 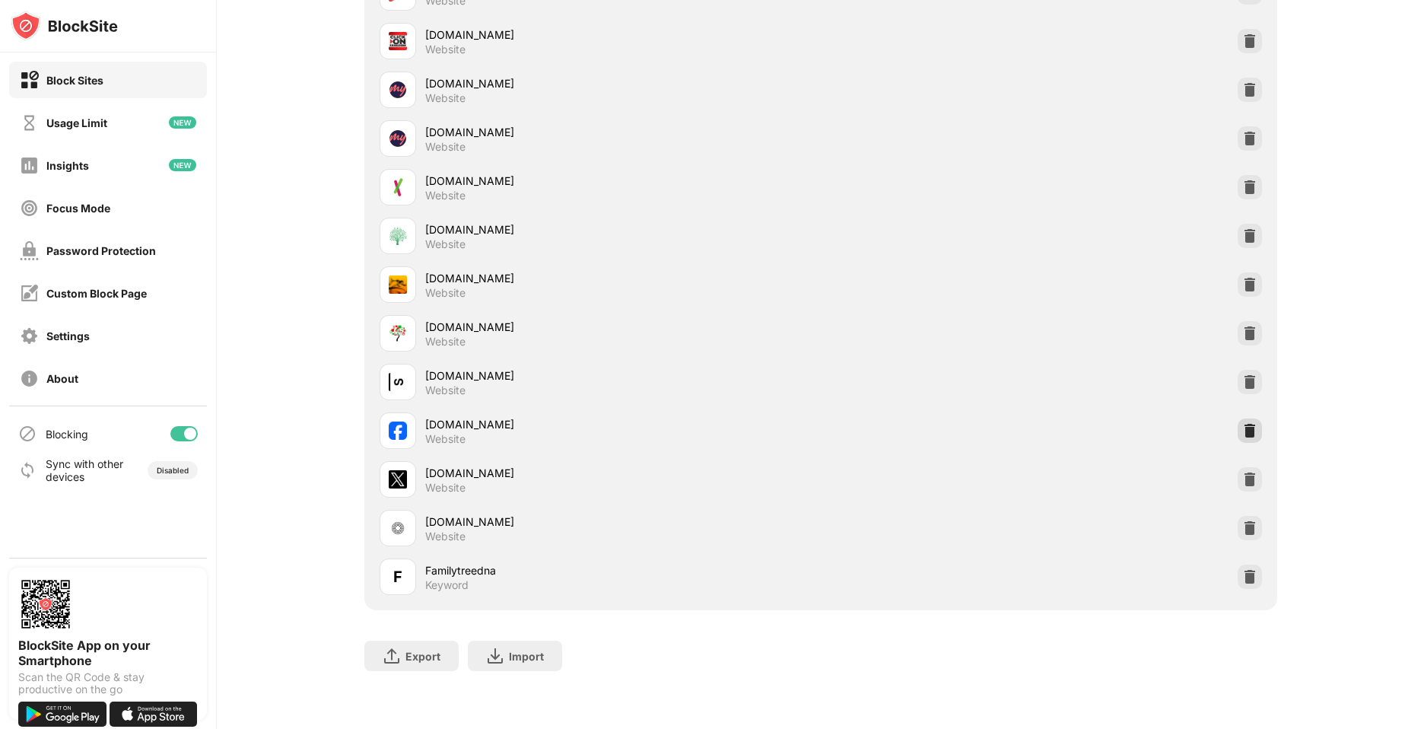 What do you see at coordinates (527, 656) in the screenshot?
I see `div: Import` at bounding box center [527, 656].